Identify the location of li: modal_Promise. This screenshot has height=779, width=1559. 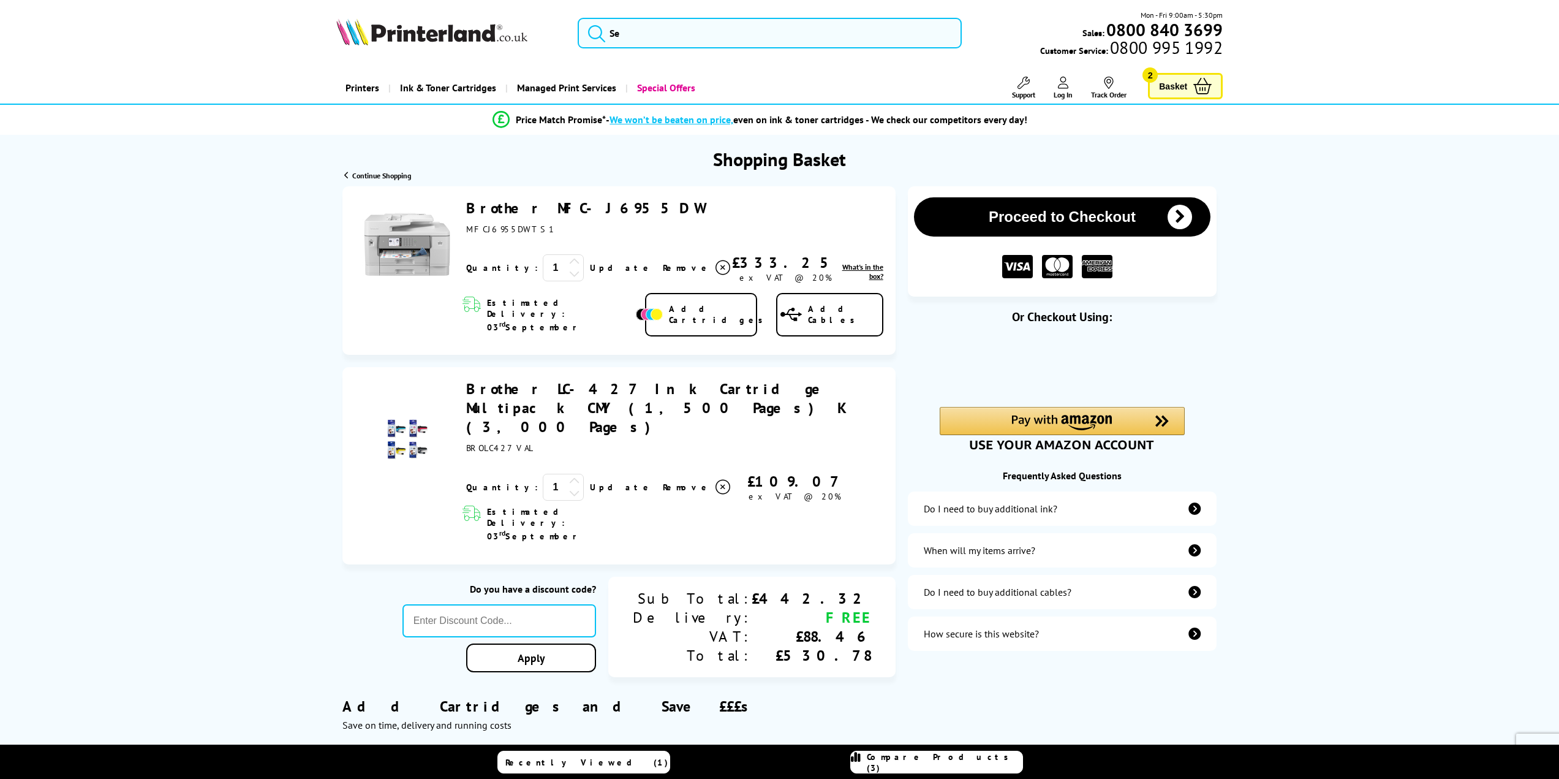
(760, 119).